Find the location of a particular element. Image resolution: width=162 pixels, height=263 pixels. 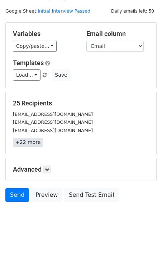

a: Templates is located at coordinates (28, 63).